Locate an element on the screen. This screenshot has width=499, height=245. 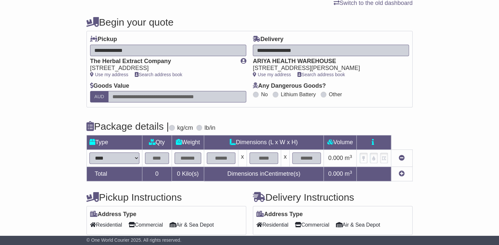
td: Weight is located at coordinates (188, 143).